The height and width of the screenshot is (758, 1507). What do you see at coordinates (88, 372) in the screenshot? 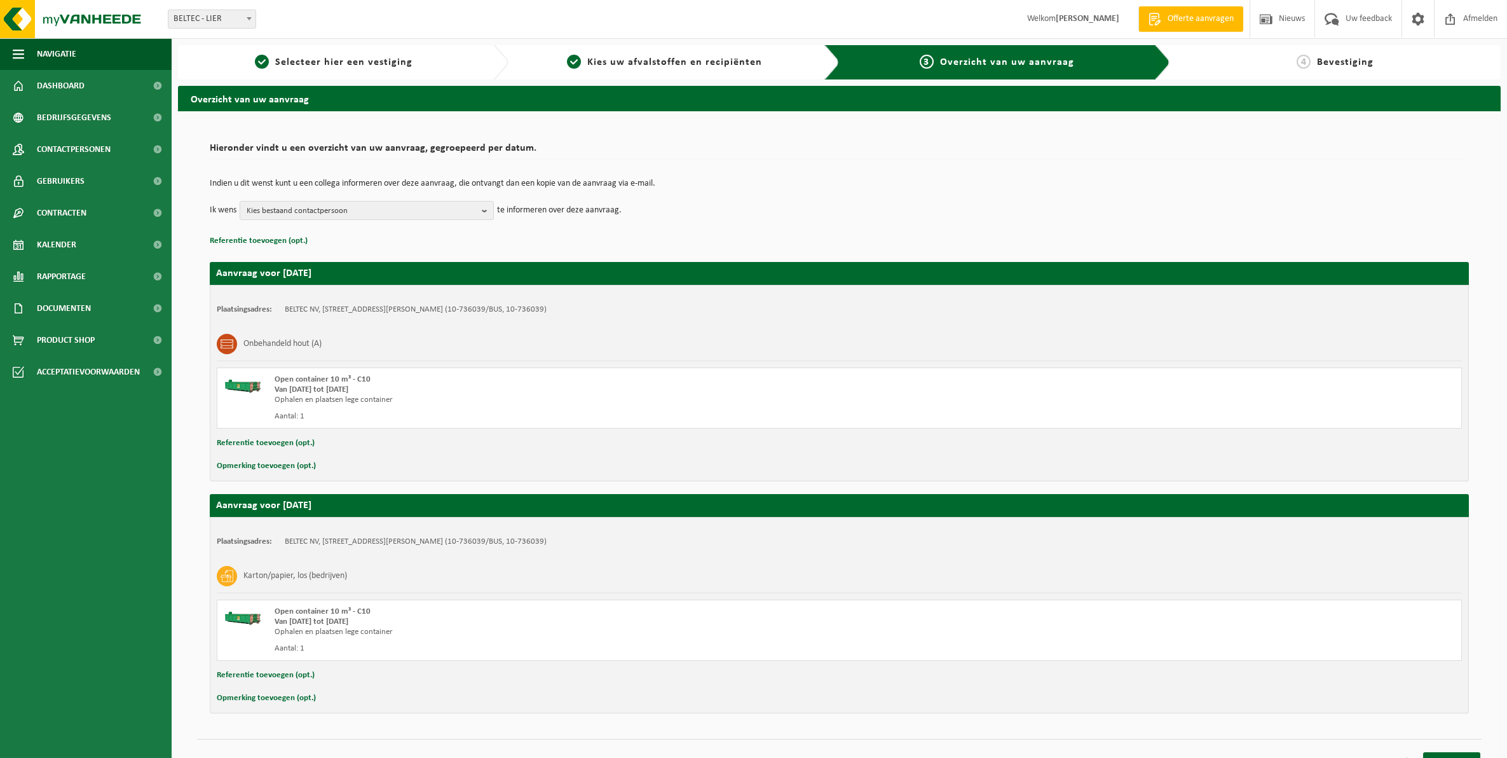
I see `span: Acceptatievoorwaarden` at bounding box center [88, 372].